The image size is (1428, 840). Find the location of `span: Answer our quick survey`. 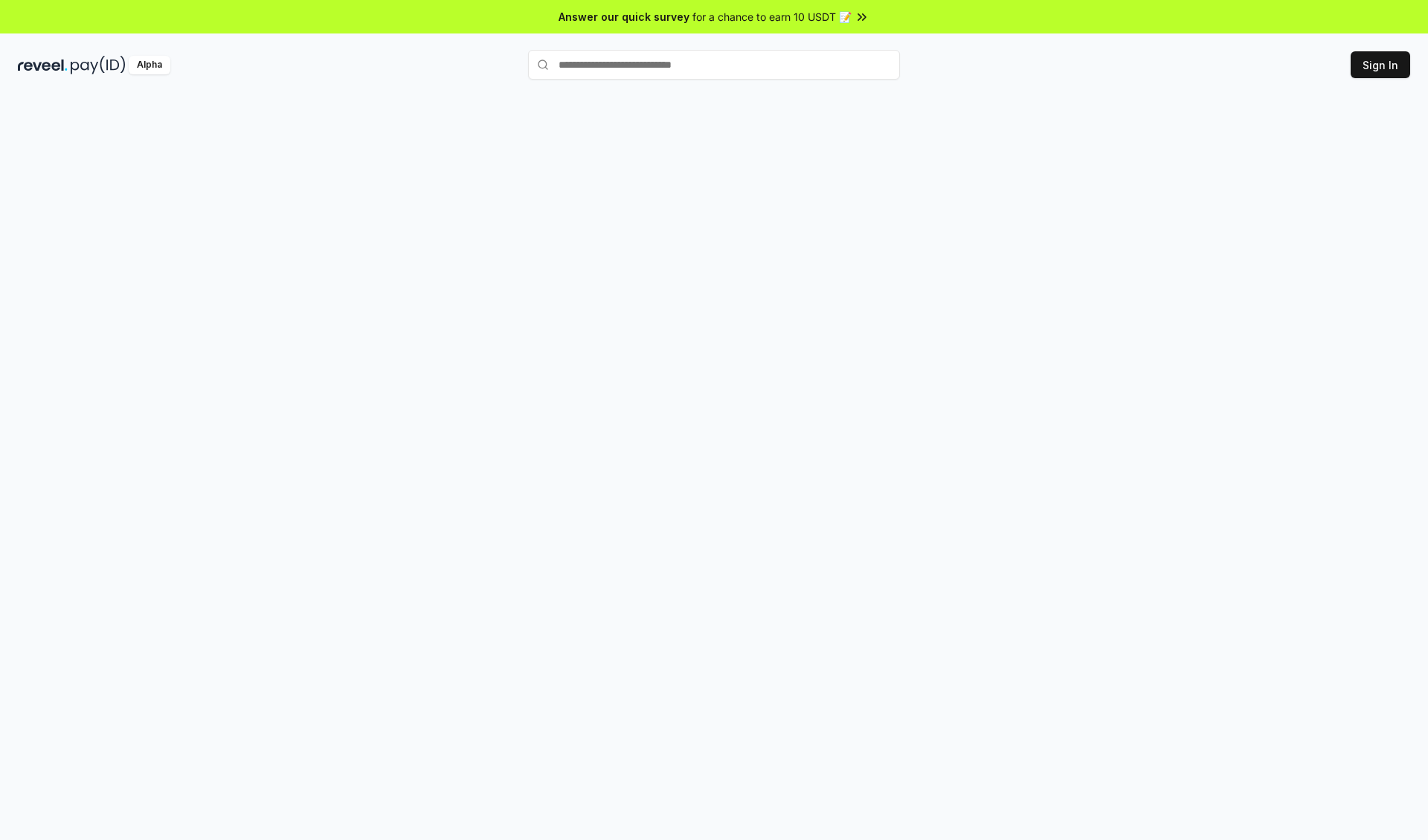

span: Answer our quick survey is located at coordinates (624, 17).